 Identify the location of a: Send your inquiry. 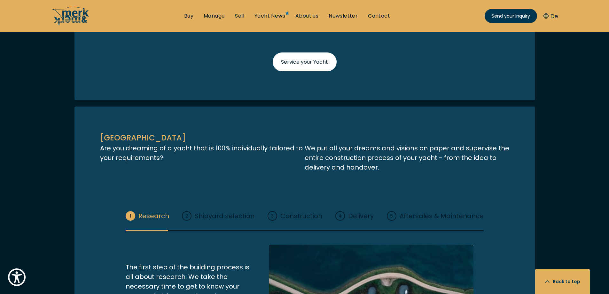
(511, 16).